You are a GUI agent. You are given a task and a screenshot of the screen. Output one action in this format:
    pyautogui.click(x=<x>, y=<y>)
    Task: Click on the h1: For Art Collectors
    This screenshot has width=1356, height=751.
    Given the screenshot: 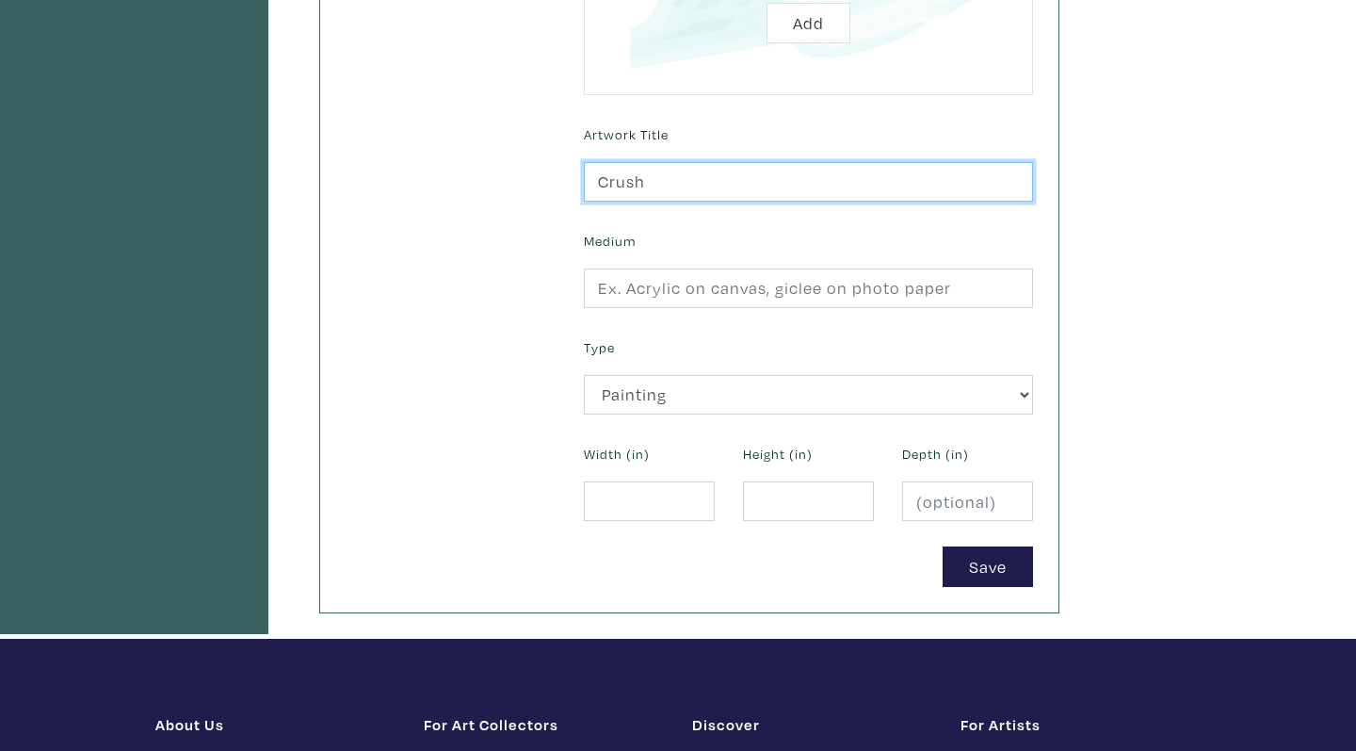 What is the action you would take?
    pyautogui.click(x=543, y=724)
    